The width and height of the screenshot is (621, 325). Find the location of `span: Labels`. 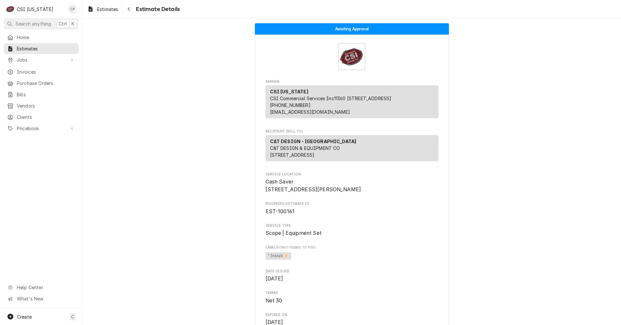

span: Labels is located at coordinates (352, 248).